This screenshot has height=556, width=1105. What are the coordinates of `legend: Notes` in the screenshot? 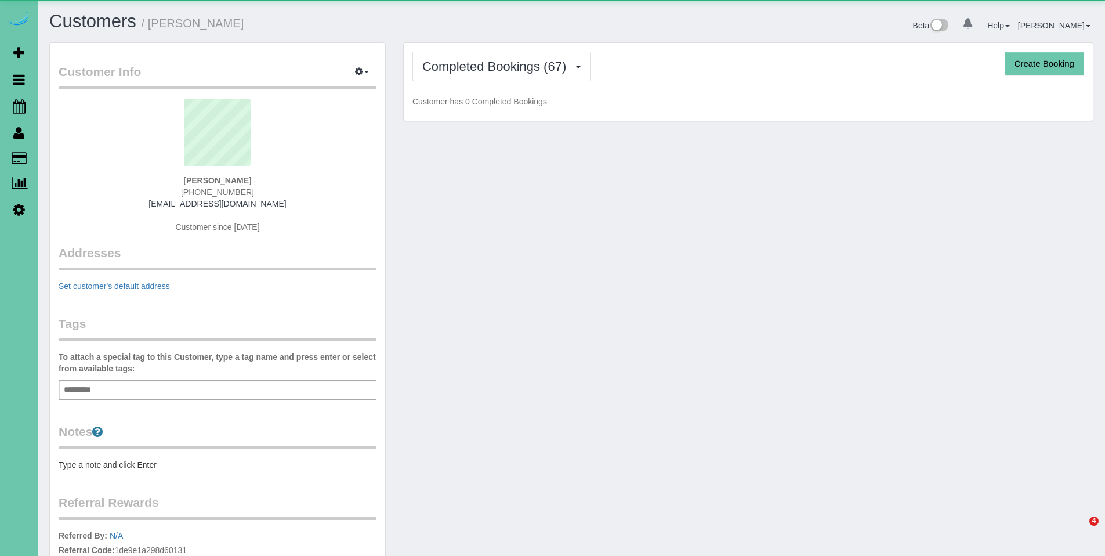 It's located at (218, 436).